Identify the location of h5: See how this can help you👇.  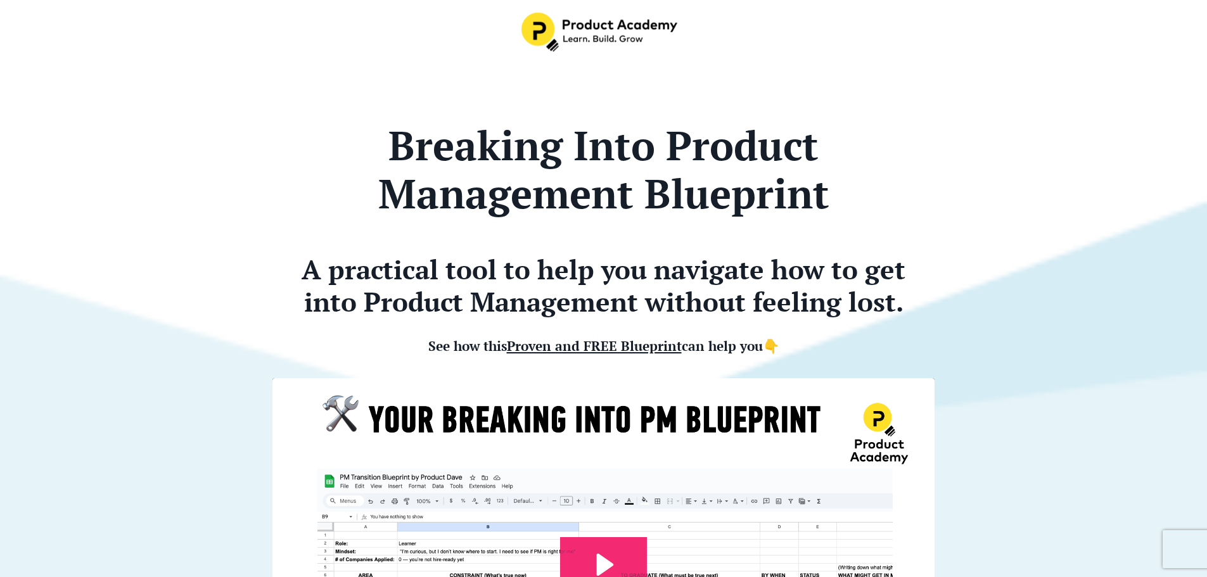
(603, 338).